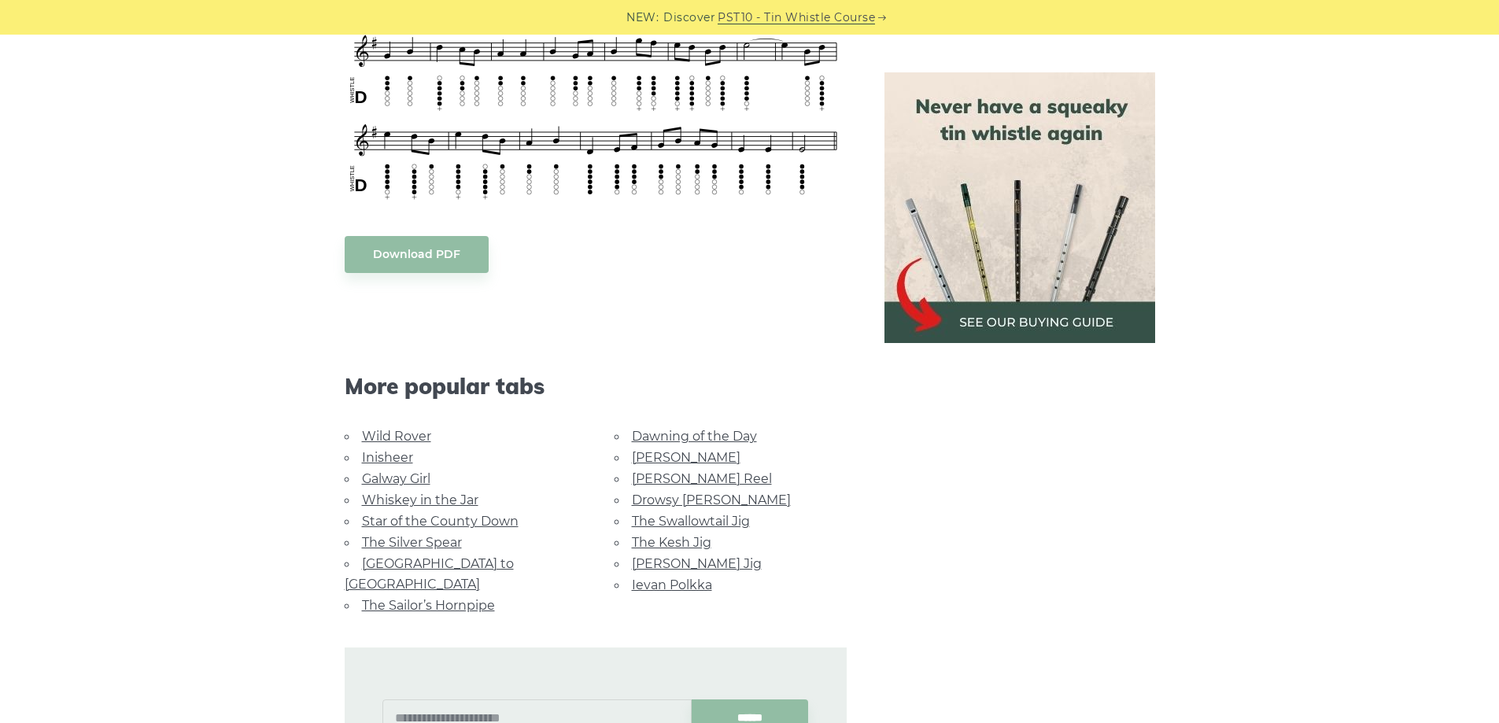 The image size is (1499, 723). Describe the element at coordinates (1020, 208) in the screenshot. I see `img: tin whistle buying guide` at that location.